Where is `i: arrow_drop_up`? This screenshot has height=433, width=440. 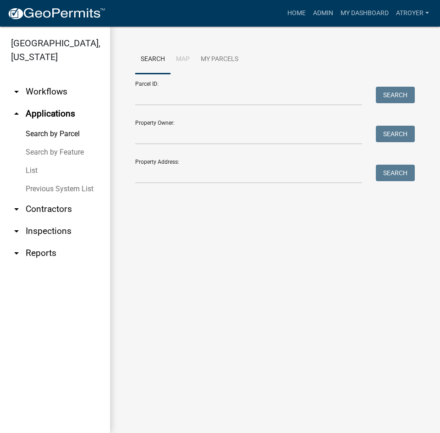 i: arrow_drop_up is located at coordinates (17, 114).